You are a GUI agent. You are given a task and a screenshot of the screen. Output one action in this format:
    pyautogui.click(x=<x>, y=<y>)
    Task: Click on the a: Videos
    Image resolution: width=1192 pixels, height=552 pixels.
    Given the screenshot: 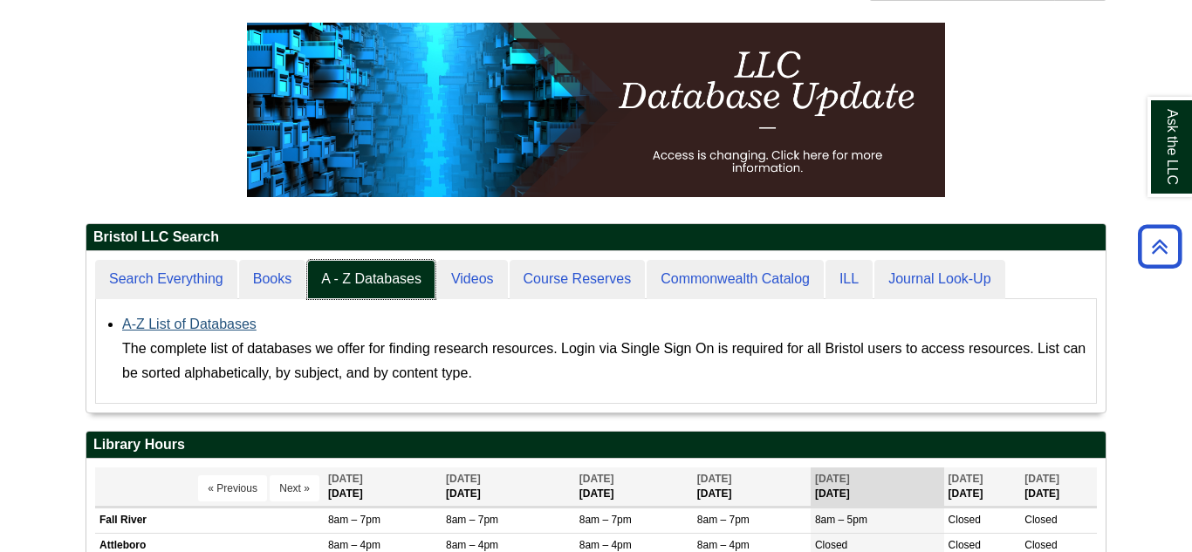 What is the action you would take?
    pyautogui.click(x=472, y=279)
    